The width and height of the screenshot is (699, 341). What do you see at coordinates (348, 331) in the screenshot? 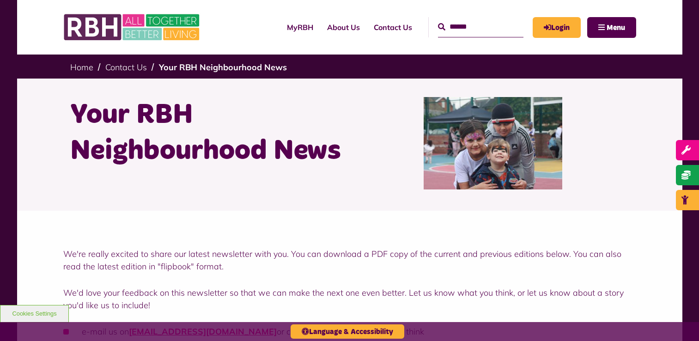
I see `button: Language & Accessibility` at bounding box center [348, 331].